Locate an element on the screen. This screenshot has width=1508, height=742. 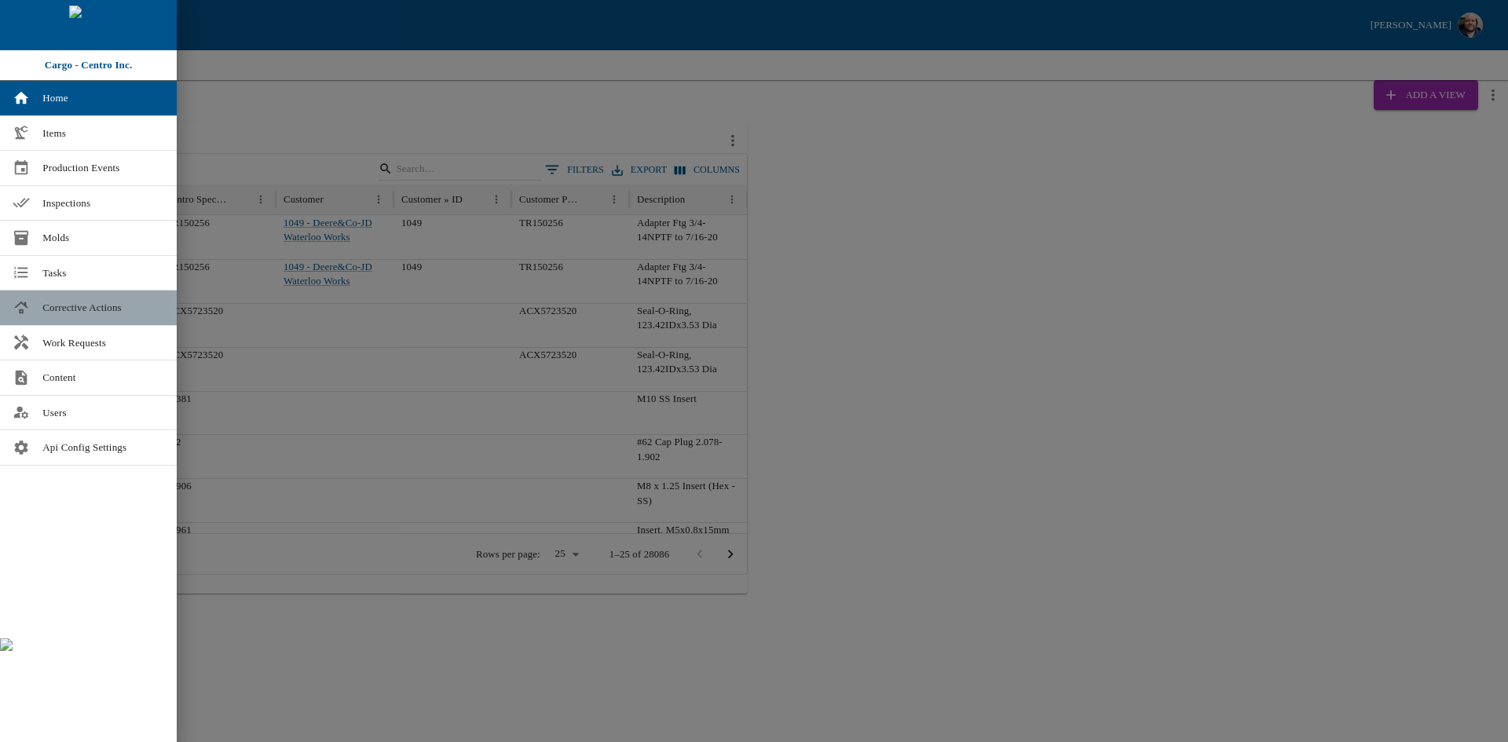
span: Content is located at coordinates (103, 378).